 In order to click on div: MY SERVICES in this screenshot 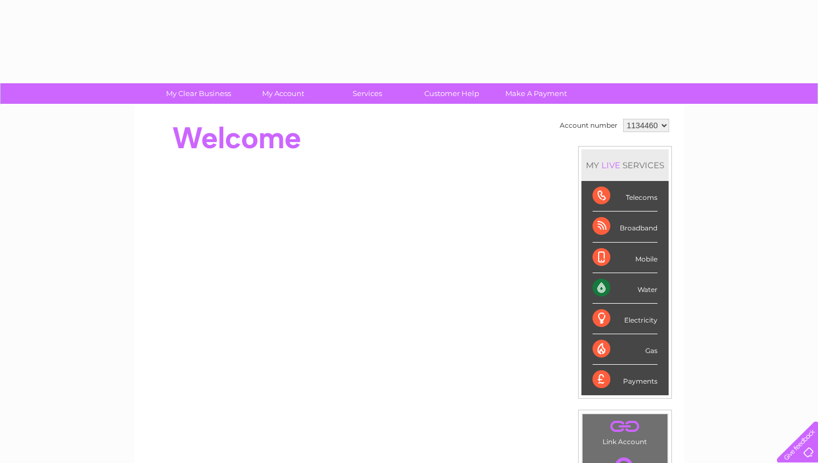, I will do `click(625, 165)`.